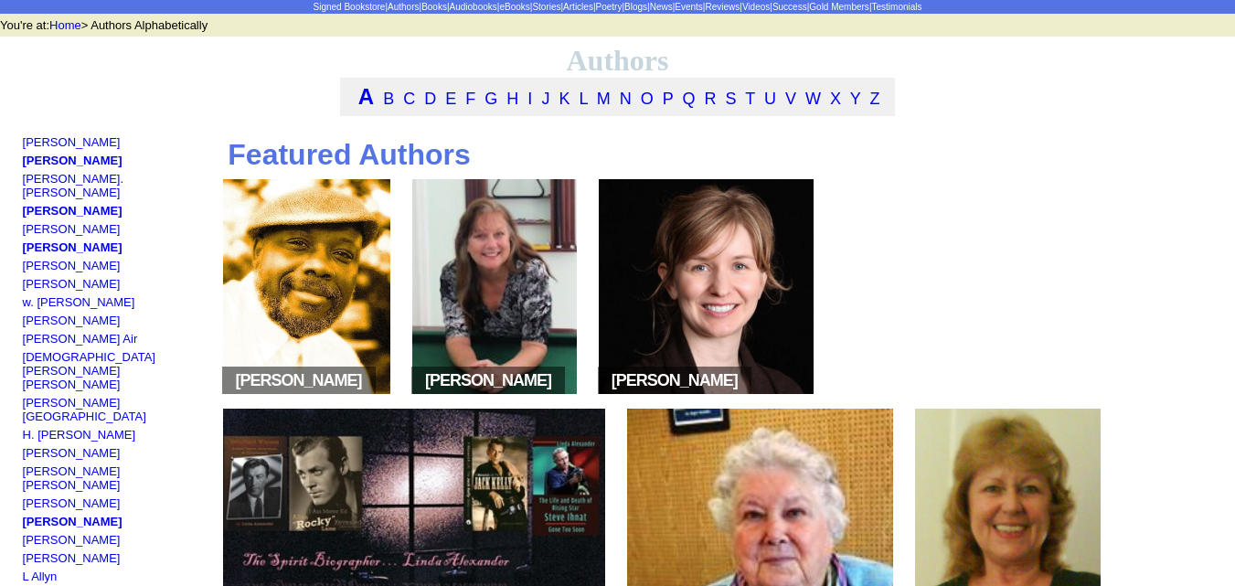 The image size is (1235, 586). What do you see at coordinates (855, 99) in the screenshot?
I see `a: Y` at bounding box center [855, 99].